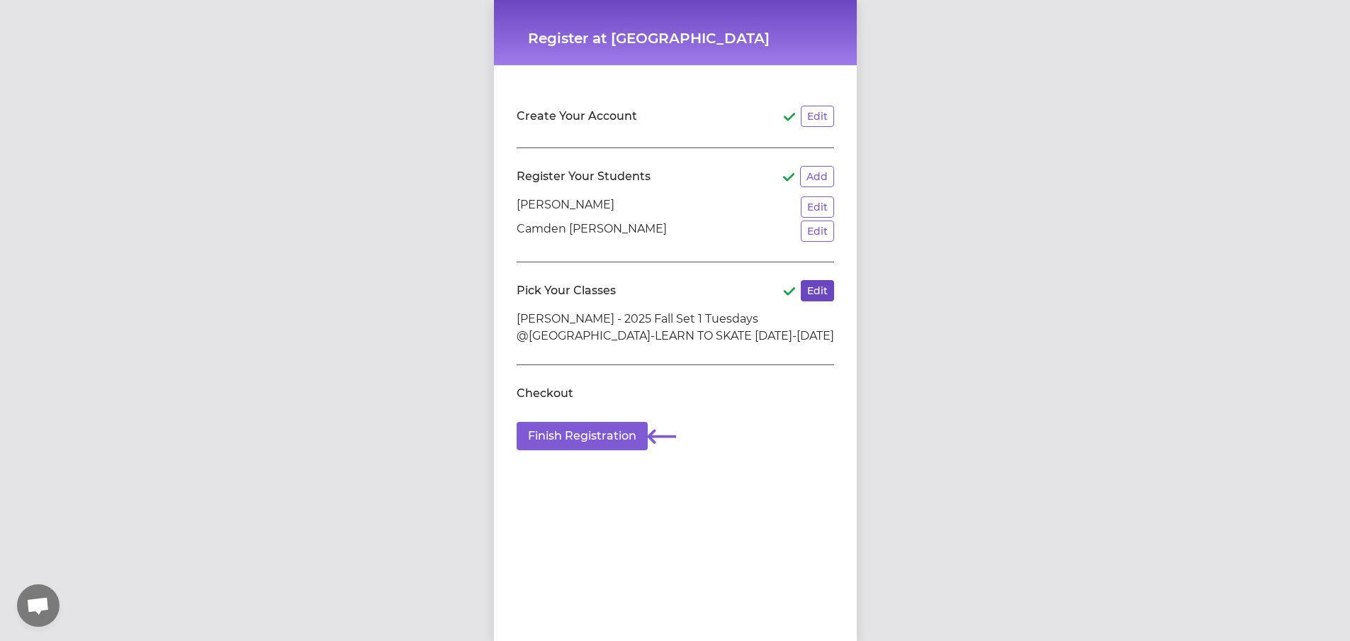  I want to click on h2: Pick Your Classes, so click(566, 291).